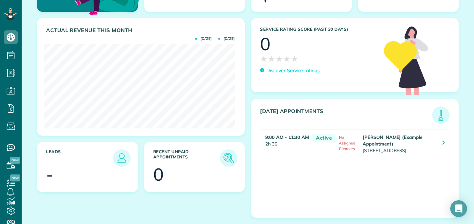 This screenshot has width=474, height=224. What do you see at coordinates (347, 143) in the screenshot?
I see `span: No Assigned Cleaners` at bounding box center [347, 143].